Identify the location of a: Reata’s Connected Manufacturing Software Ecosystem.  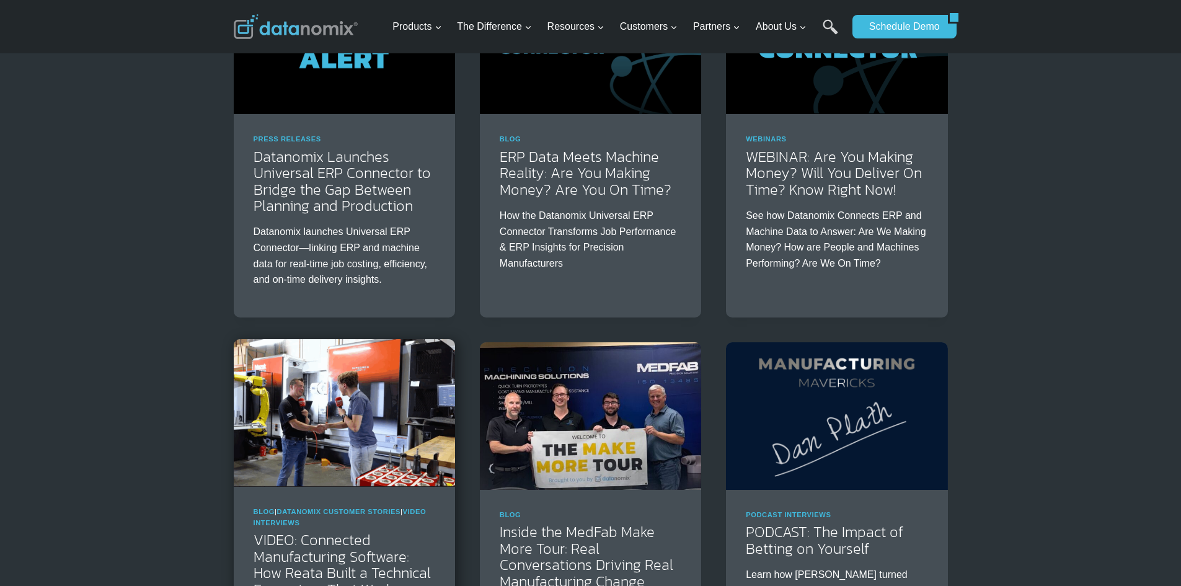
(344, 413).